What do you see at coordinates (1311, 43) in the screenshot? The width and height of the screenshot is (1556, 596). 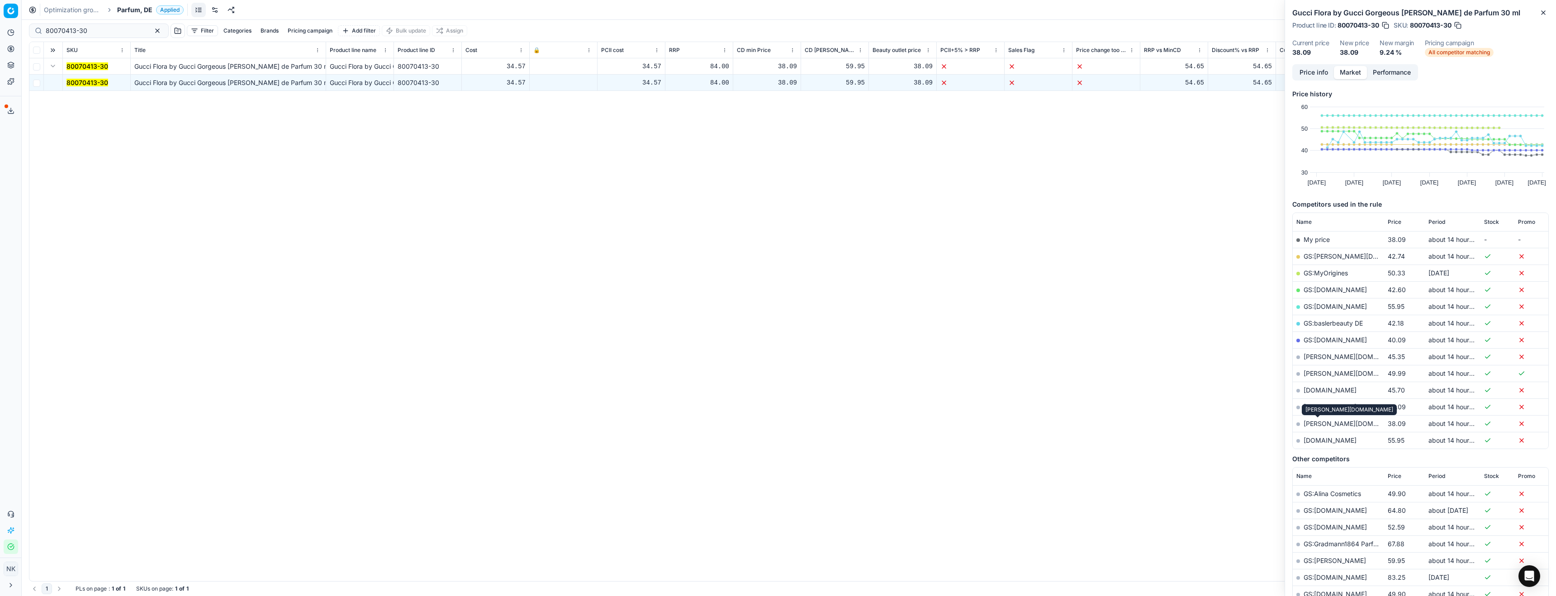 I see `dt: Current price` at bounding box center [1311, 43].